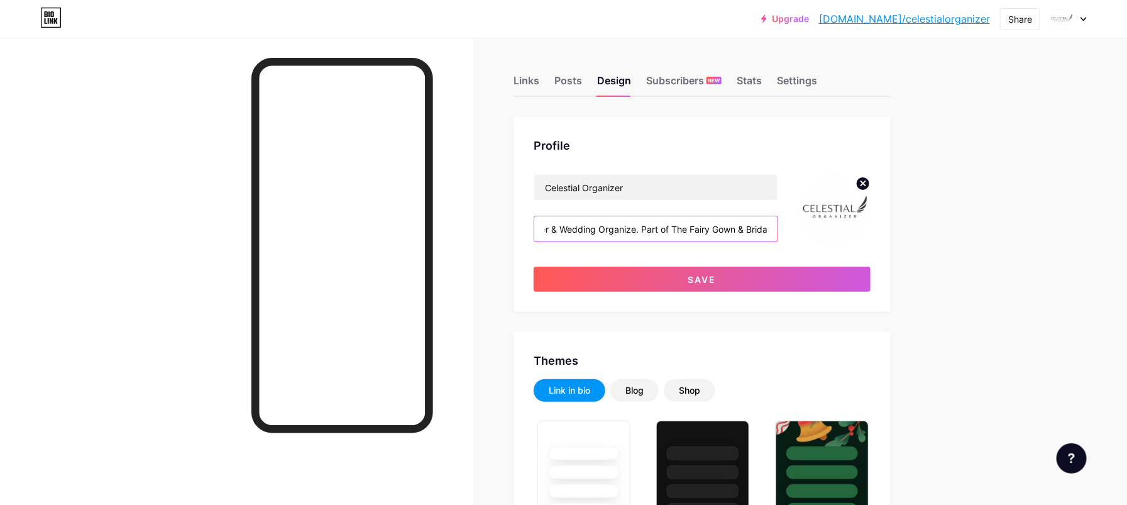  What do you see at coordinates (714, 80) in the screenshot?
I see `span: NEW` at bounding box center [714, 80].